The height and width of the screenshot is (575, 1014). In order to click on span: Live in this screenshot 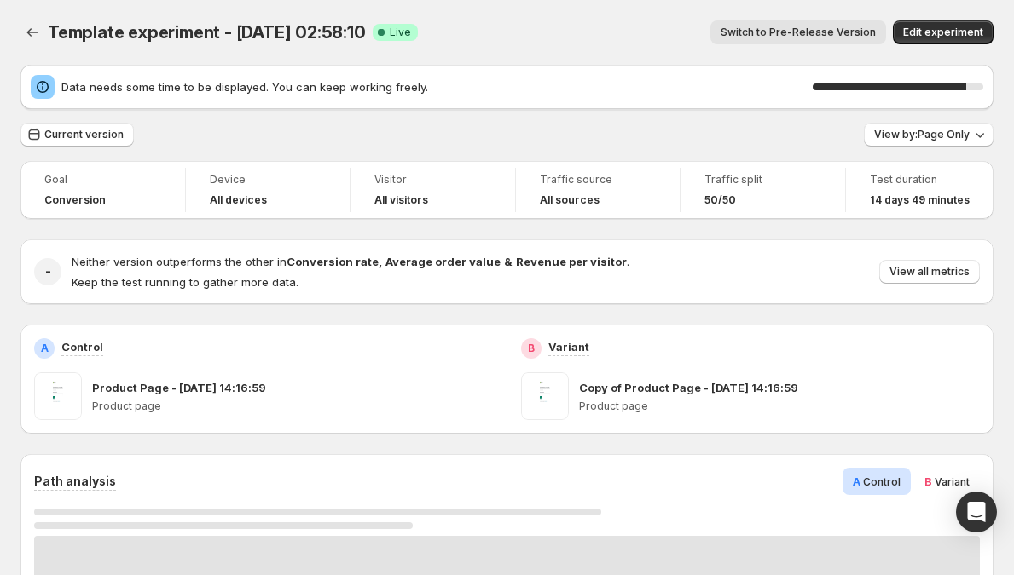, I will do `click(400, 32)`.